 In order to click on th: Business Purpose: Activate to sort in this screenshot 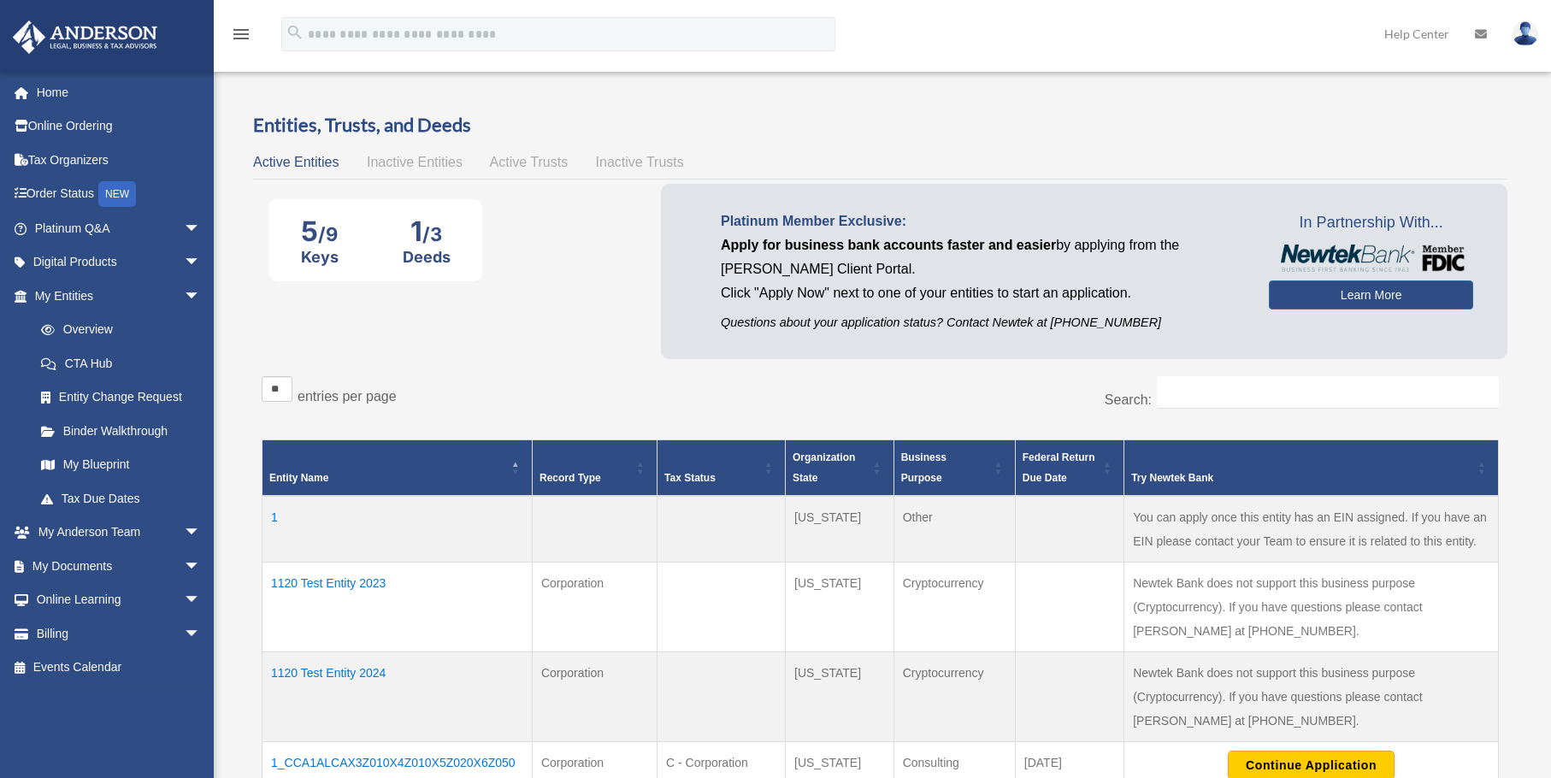, I will do `click(954, 468)`.